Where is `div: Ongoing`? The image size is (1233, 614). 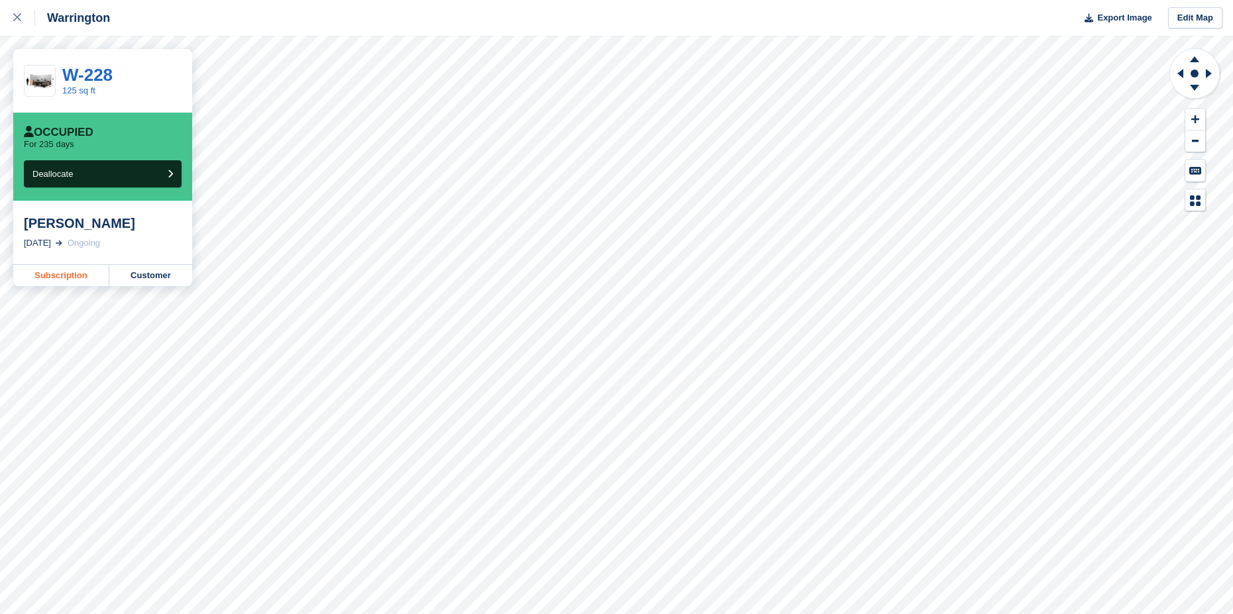
div: Ongoing is located at coordinates (84, 243).